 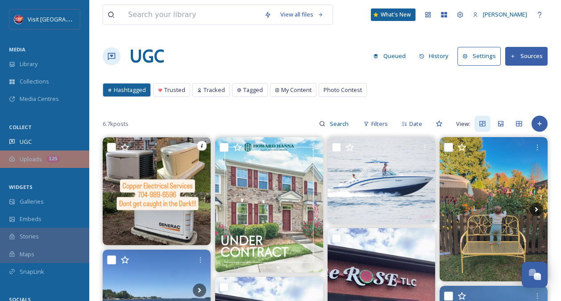 I want to click on a: What's New, so click(x=393, y=15).